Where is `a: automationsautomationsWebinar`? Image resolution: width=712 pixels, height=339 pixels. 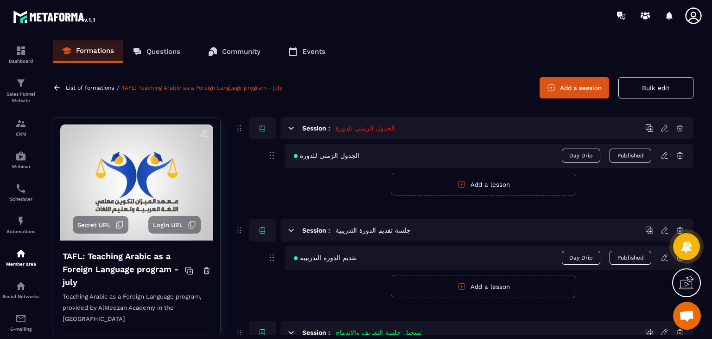
a: automationsautomationsWebinar is located at coordinates (21, 160).